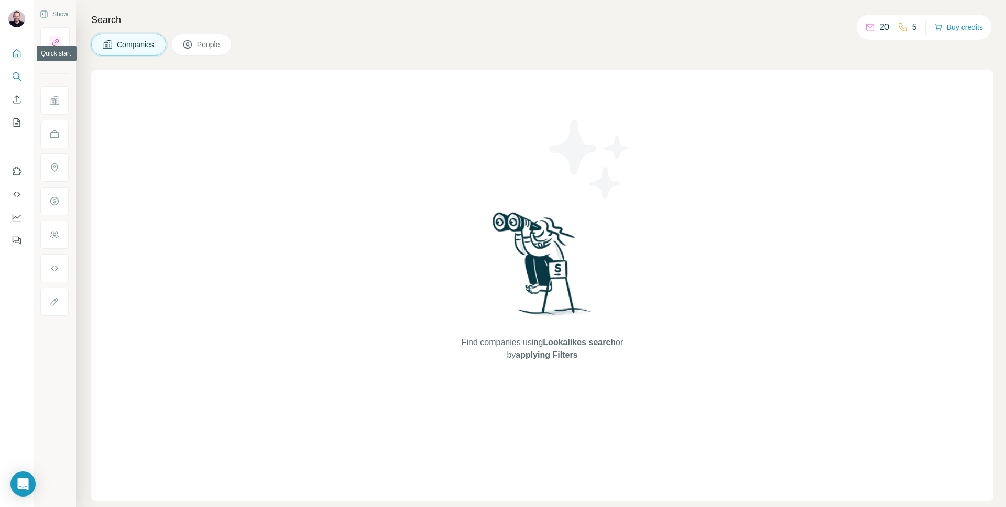  What do you see at coordinates (136, 45) in the screenshot?
I see `span: Companies` at bounding box center [136, 45].